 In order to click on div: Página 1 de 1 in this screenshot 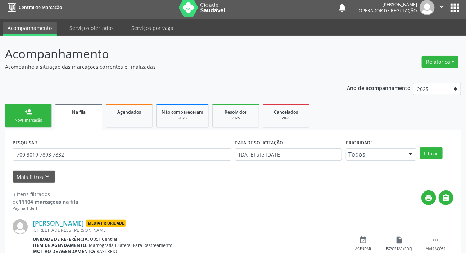, I will do `click(45, 208)`.